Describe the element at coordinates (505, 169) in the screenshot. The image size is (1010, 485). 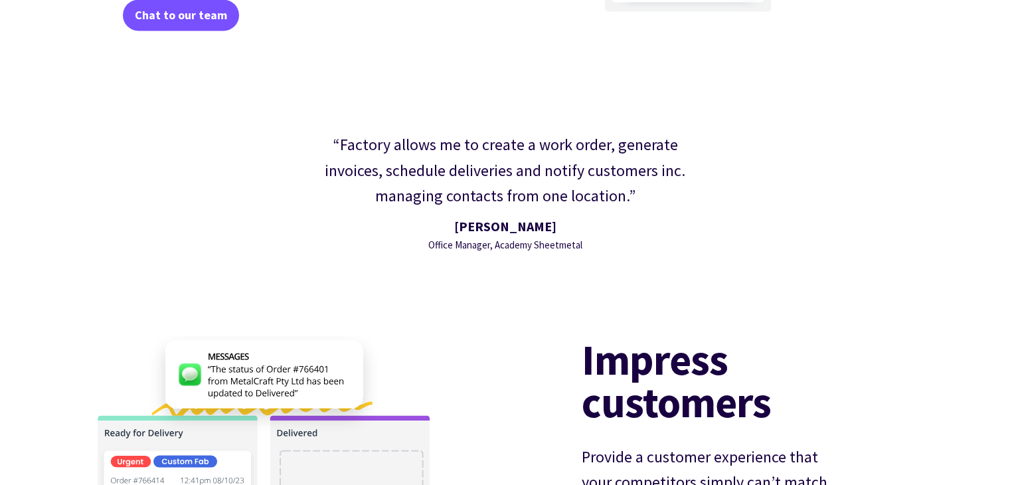
I see `div: “Factory allows me to create a work order, generate invoices, schedule deliveries and notify cust...` at that location.